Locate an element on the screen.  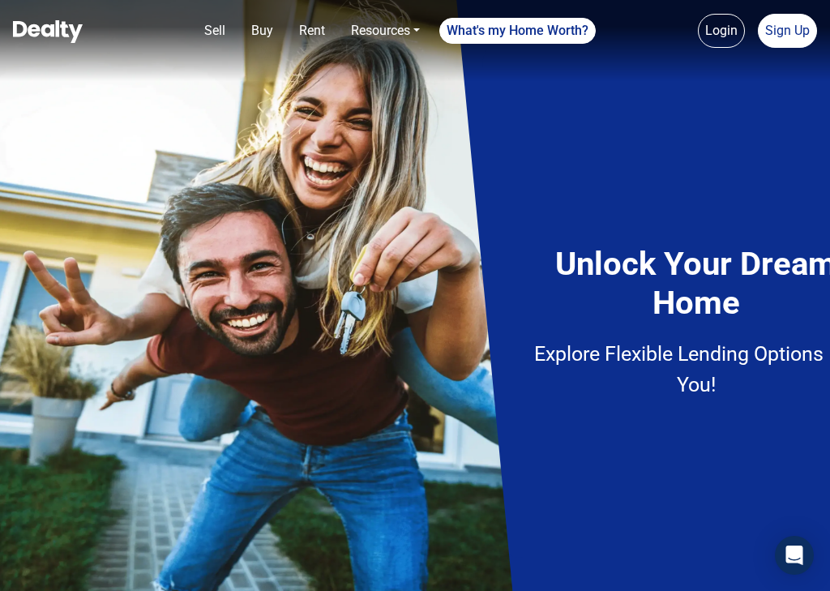
a: Buy is located at coordinates (262, 31).